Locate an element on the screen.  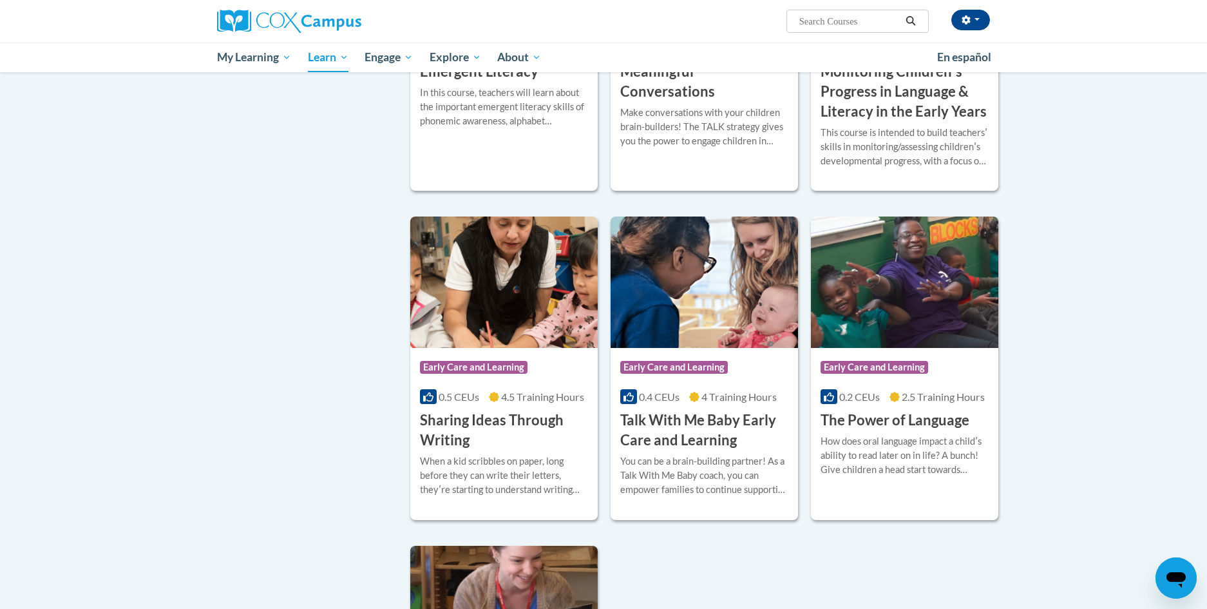
a: Learn is located at coordinates (328, 57).